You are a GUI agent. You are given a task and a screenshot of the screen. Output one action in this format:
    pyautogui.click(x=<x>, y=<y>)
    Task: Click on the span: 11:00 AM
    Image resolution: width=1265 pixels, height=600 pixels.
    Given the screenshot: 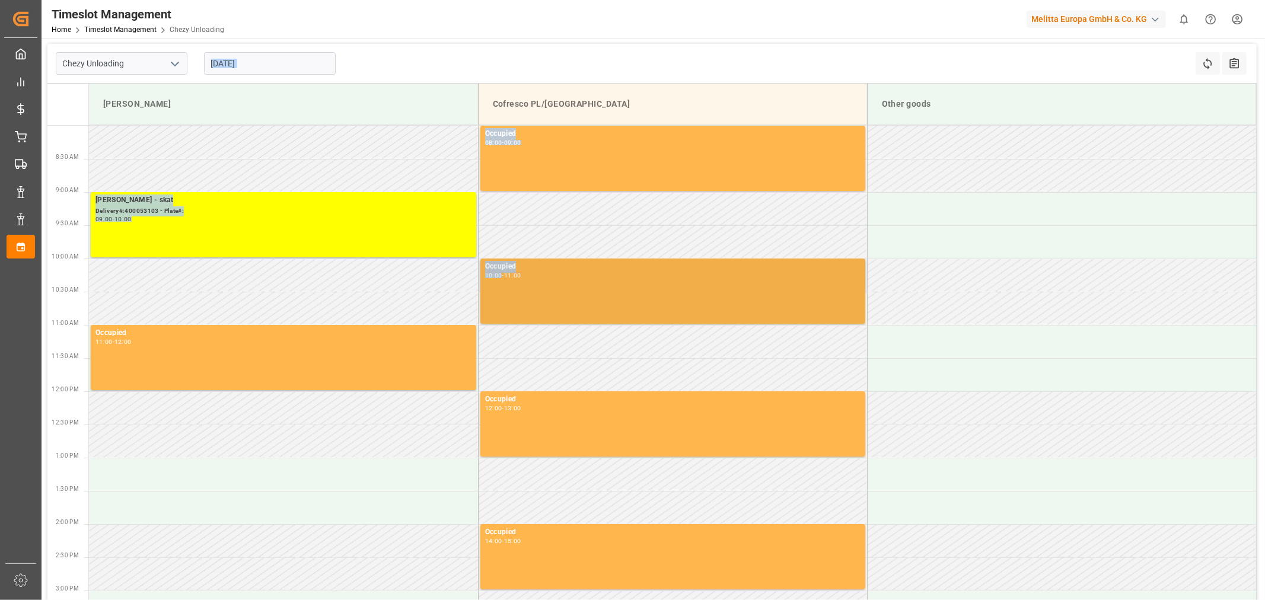 What is the action you would take?
    pyautogui.click(x=65, y=323)
    